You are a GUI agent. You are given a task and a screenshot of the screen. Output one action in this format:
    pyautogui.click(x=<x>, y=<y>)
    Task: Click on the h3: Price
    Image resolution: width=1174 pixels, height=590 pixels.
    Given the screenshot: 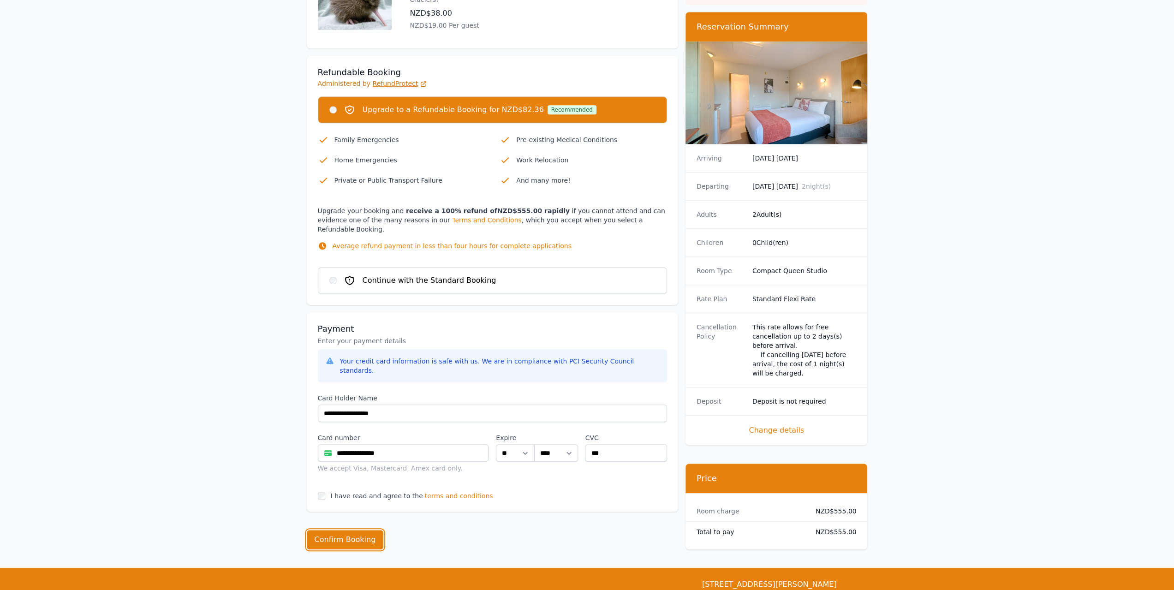 What is the action you would take?
    pyautogui.click(x=776, y=478)
    